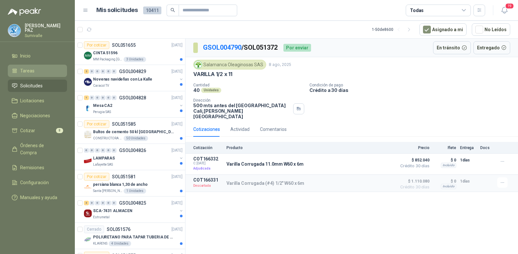 The height and width of the screenshot is (254, 518). What do you see at coordinates (135, 60) in the screenshot?
I see `div: 3 Unidades` at bounding box center [135, 60].